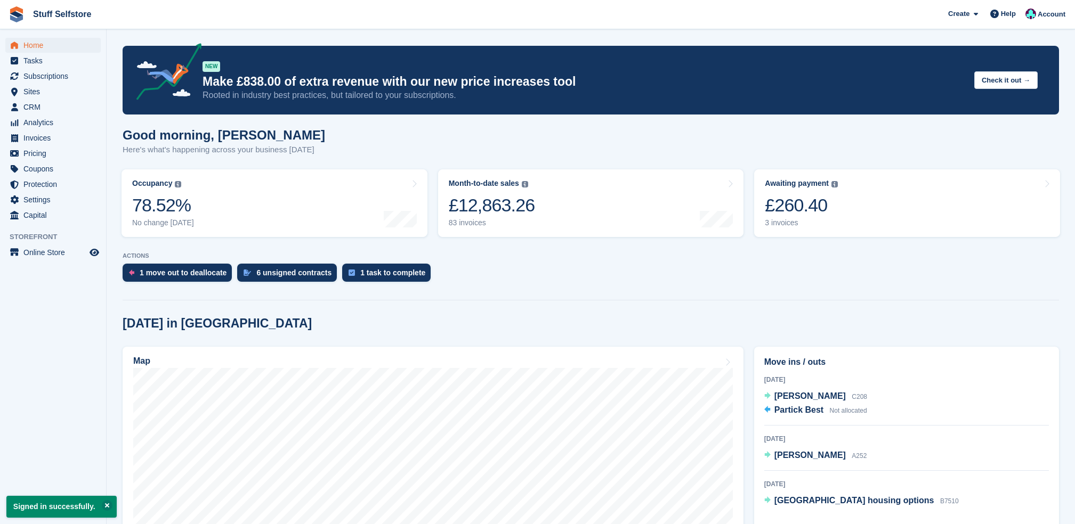 This screenshot has height=524, width=1075. Describe the element at coordinates (180, 275) in the screenshot. I see `a: 1 move out to deallocate` at that location.